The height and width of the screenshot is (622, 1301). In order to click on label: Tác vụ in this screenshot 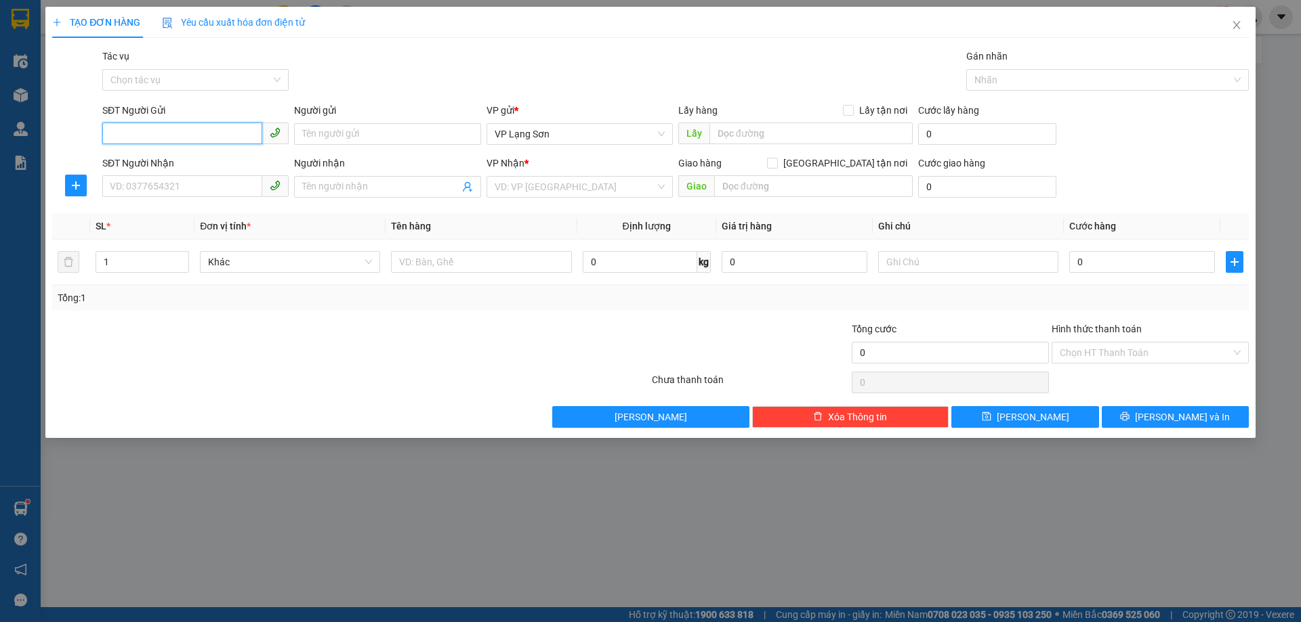, I will do `click(116, 56)`.